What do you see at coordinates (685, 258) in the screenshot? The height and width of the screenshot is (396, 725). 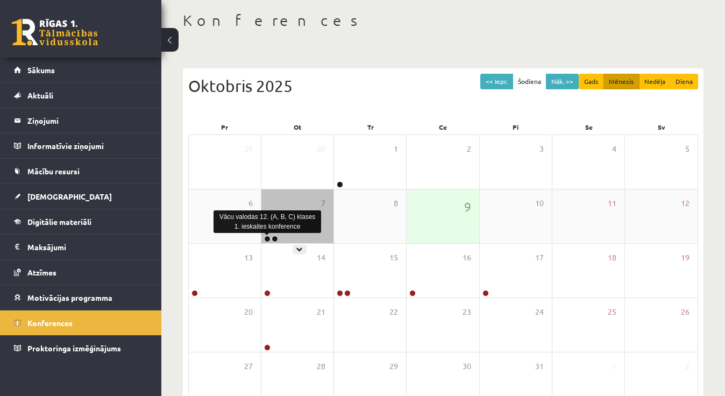 I see `span: 19` at bounding box center [685, 258].